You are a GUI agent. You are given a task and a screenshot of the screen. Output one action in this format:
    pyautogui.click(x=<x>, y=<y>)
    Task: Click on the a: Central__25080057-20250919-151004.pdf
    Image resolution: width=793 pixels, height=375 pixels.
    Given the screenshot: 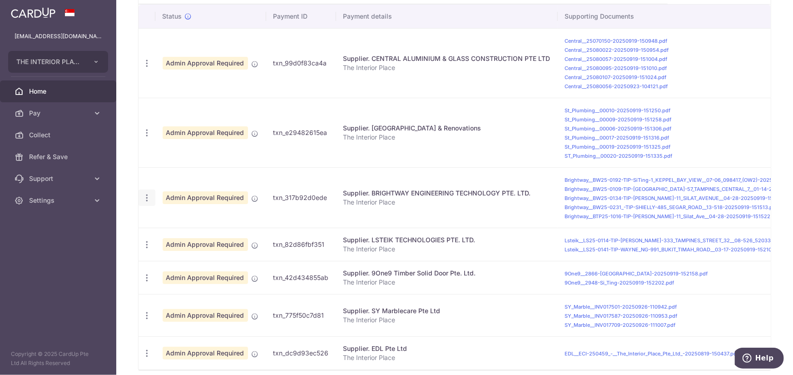 What is the action you would take?
    pyautogui.click(x=616, y=59)
    